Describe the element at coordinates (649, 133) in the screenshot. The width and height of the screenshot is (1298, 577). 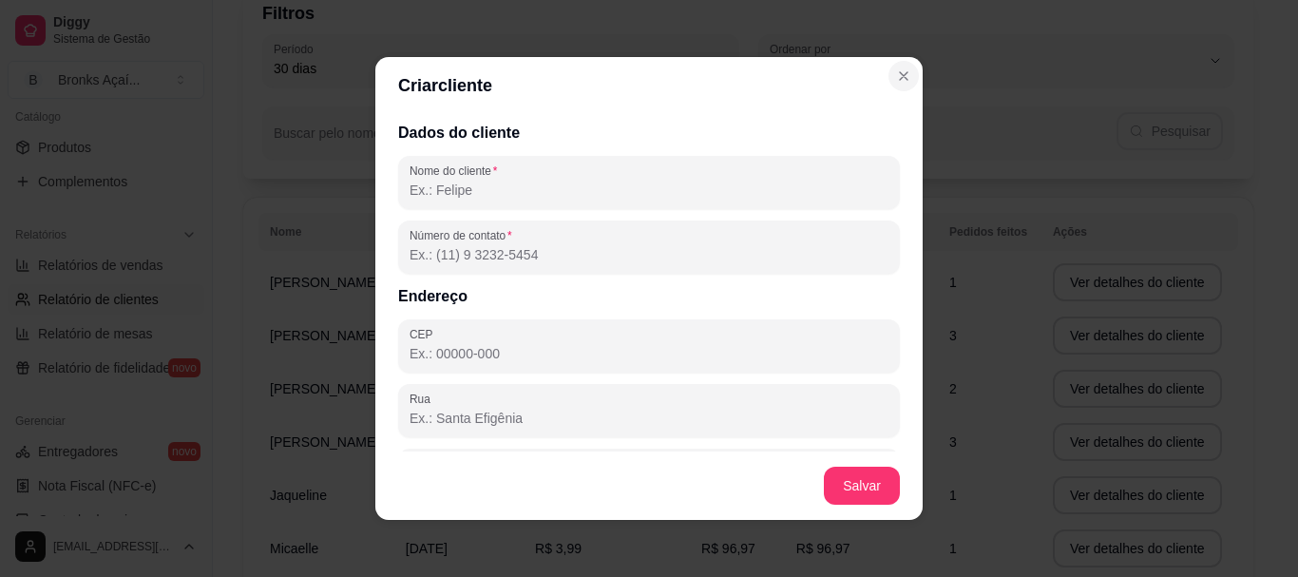
I see `h2: Dados do cliente` at that location.